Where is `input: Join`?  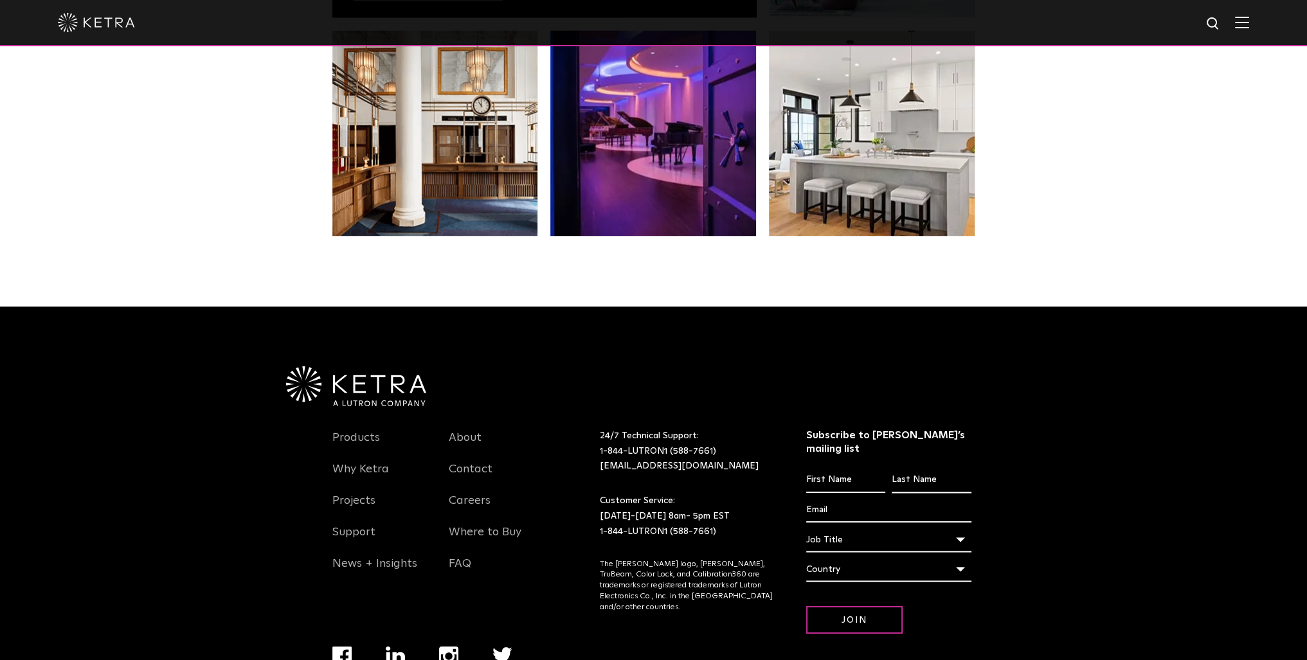 input: Join is located at coordinates (854, 620).